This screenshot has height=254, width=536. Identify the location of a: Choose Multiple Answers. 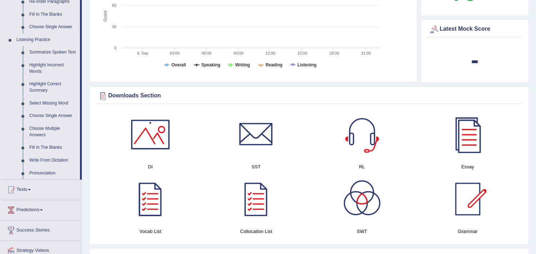
(53, 132).